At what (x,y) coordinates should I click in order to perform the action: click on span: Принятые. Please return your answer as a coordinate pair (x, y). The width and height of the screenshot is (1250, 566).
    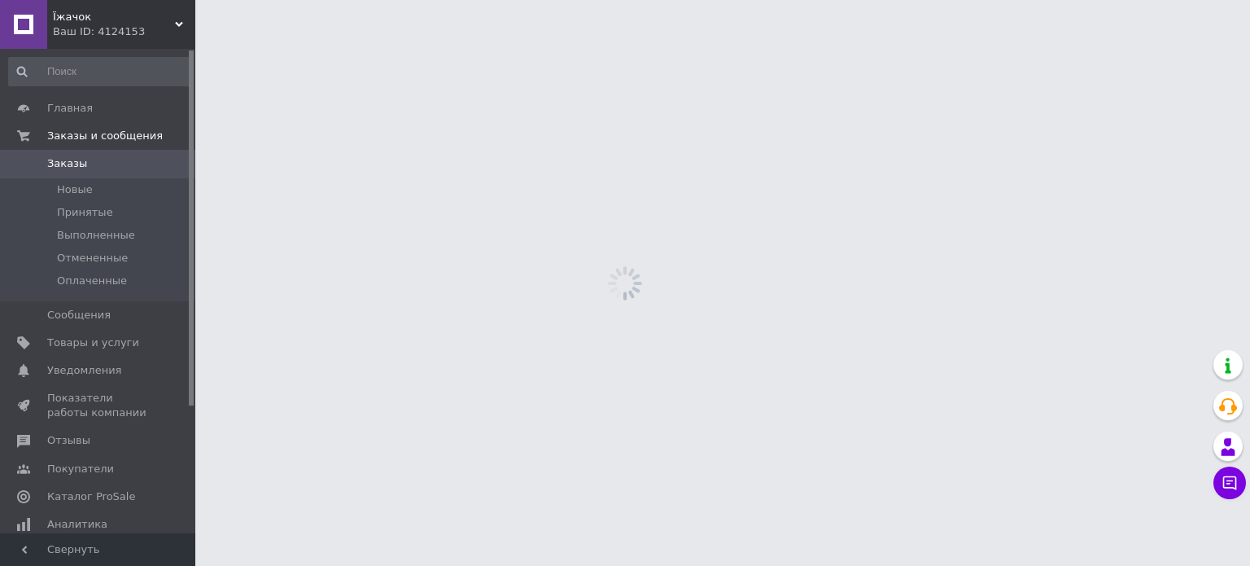
    Looking at the image, I should click on (85, 212).